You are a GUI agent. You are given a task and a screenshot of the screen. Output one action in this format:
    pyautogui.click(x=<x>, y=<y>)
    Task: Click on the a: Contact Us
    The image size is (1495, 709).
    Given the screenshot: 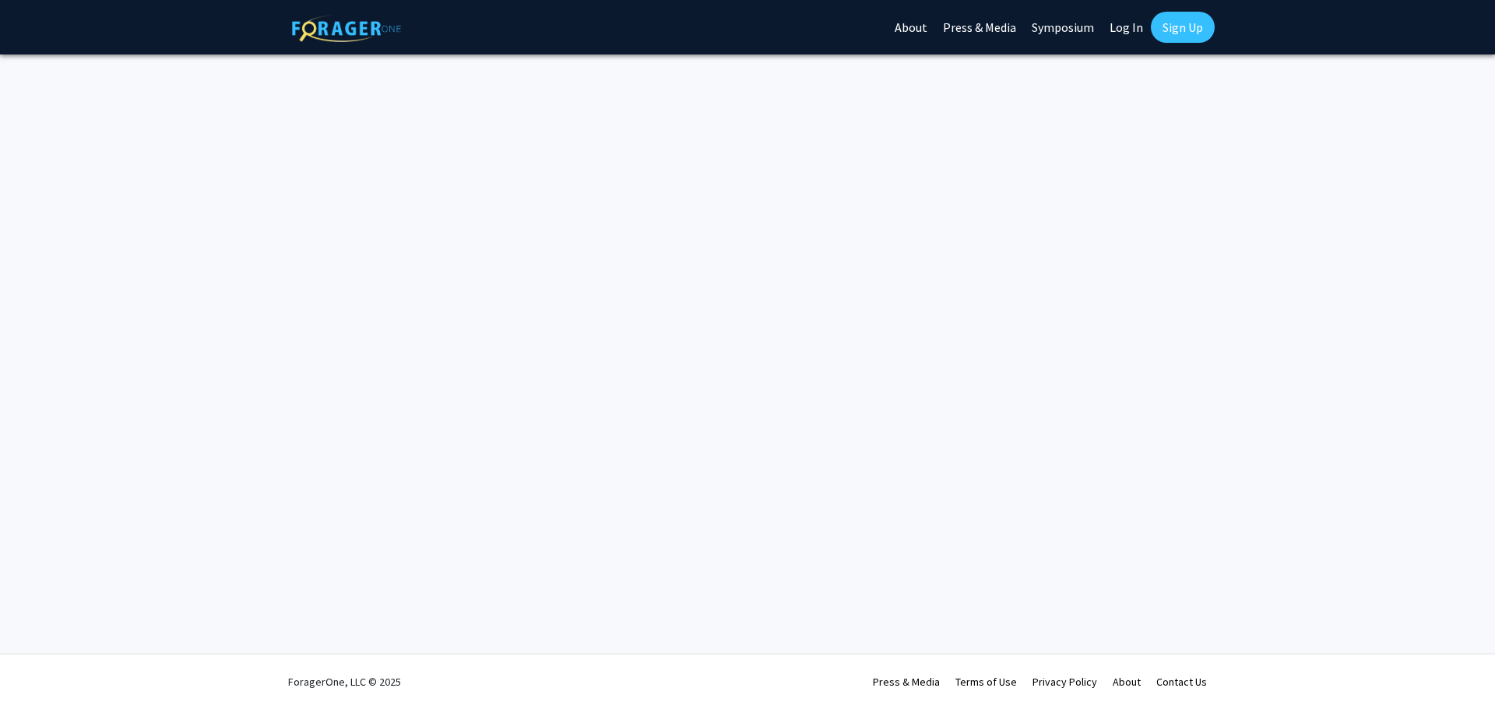 What is the action you would take?
    pyautogui.click(x=1181, y=682)
    